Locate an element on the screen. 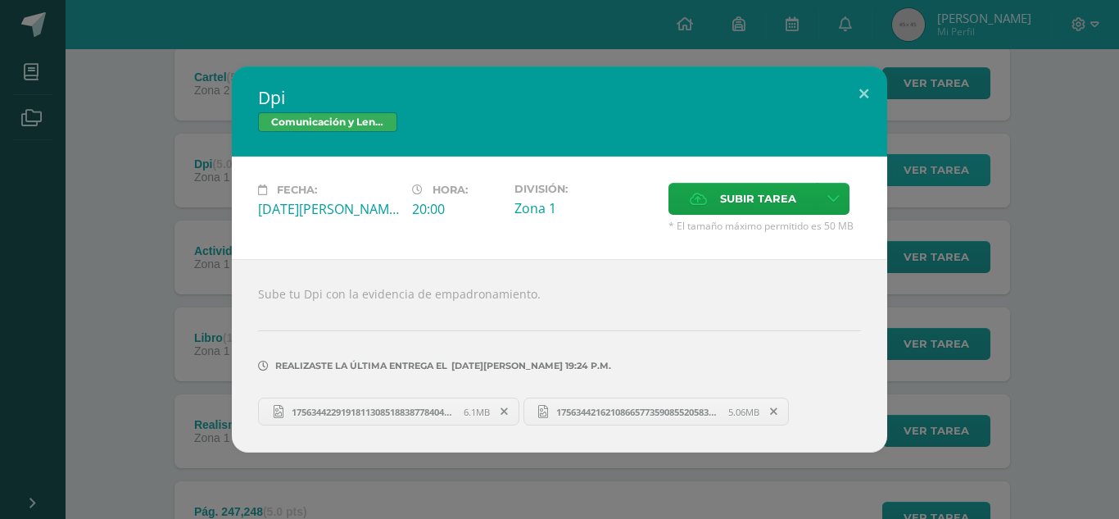  div: Zona 1 is located at coordinates (585, 208).